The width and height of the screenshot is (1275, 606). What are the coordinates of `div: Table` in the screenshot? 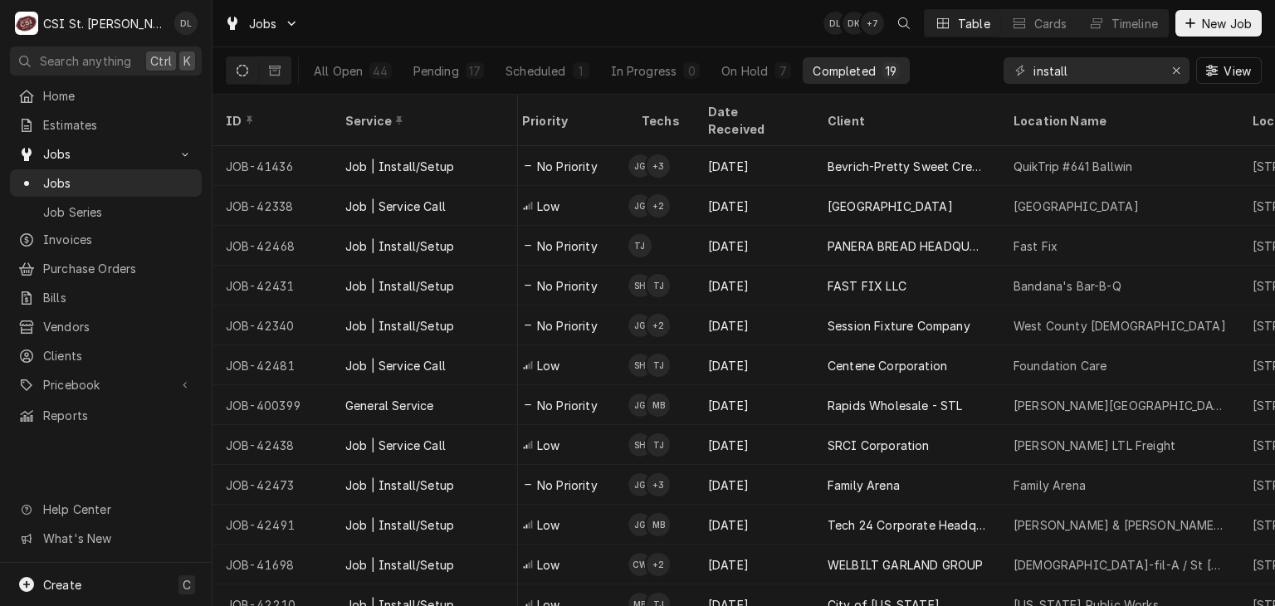 It's located at (974, 23).